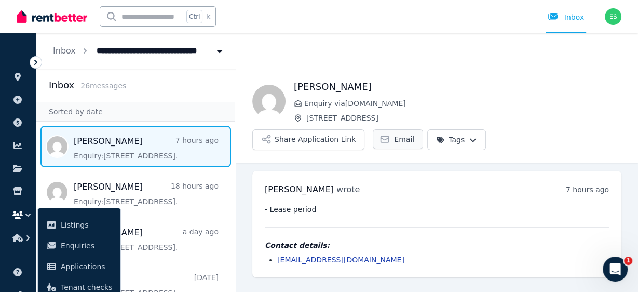  What do you see at coordinates (629, 261) in the screenshot?
I see `span: 1` at bounding box center [629, 261].